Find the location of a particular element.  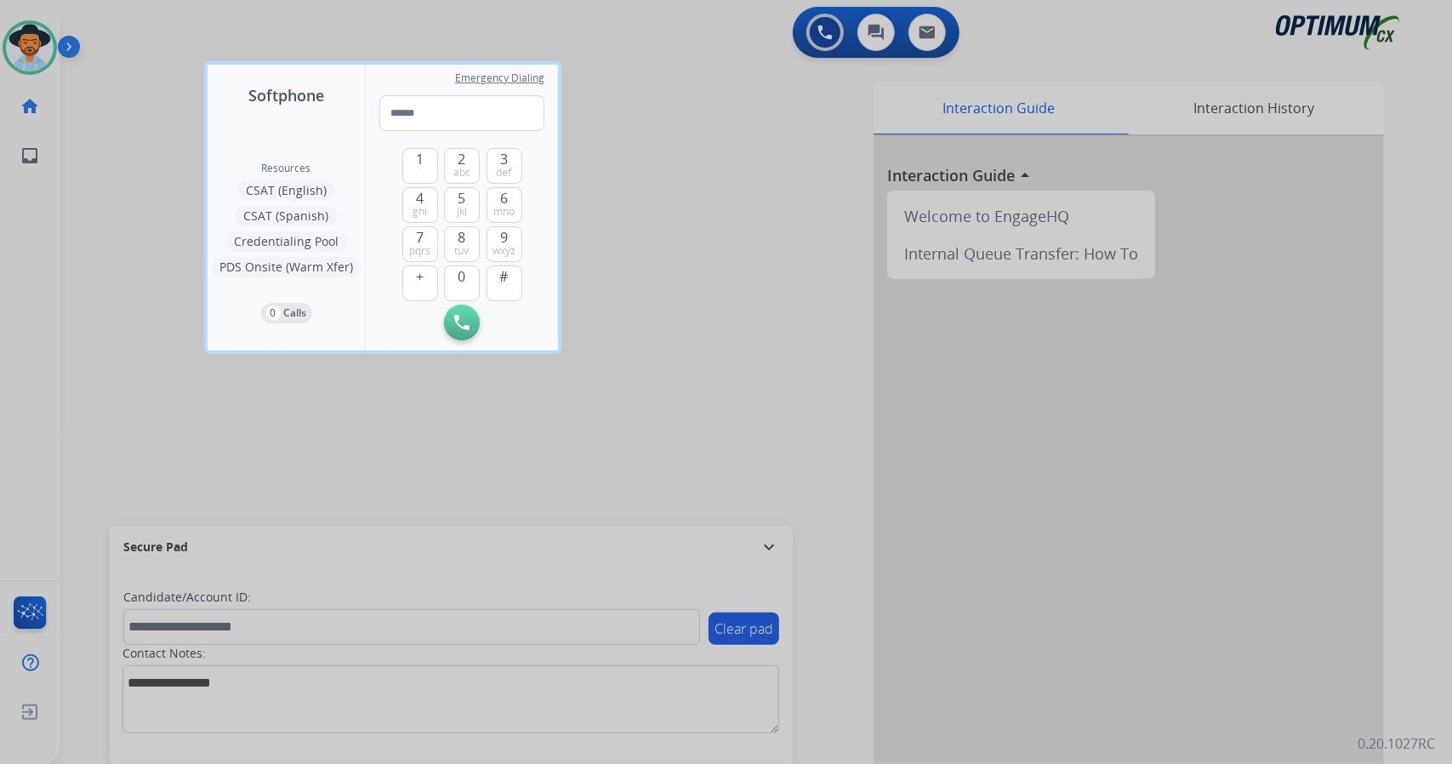

button: 0Calls is located at coordinates (287, 313).